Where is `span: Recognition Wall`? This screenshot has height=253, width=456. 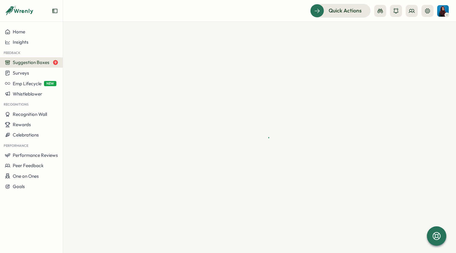 span: Recognition Wall is located at coordinates (30, 114).